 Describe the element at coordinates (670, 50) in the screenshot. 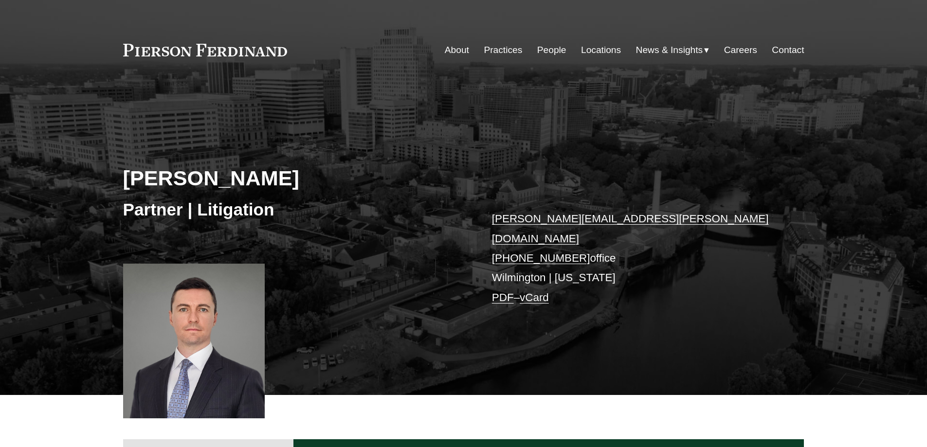

I see `span: News & Insights` at that location.